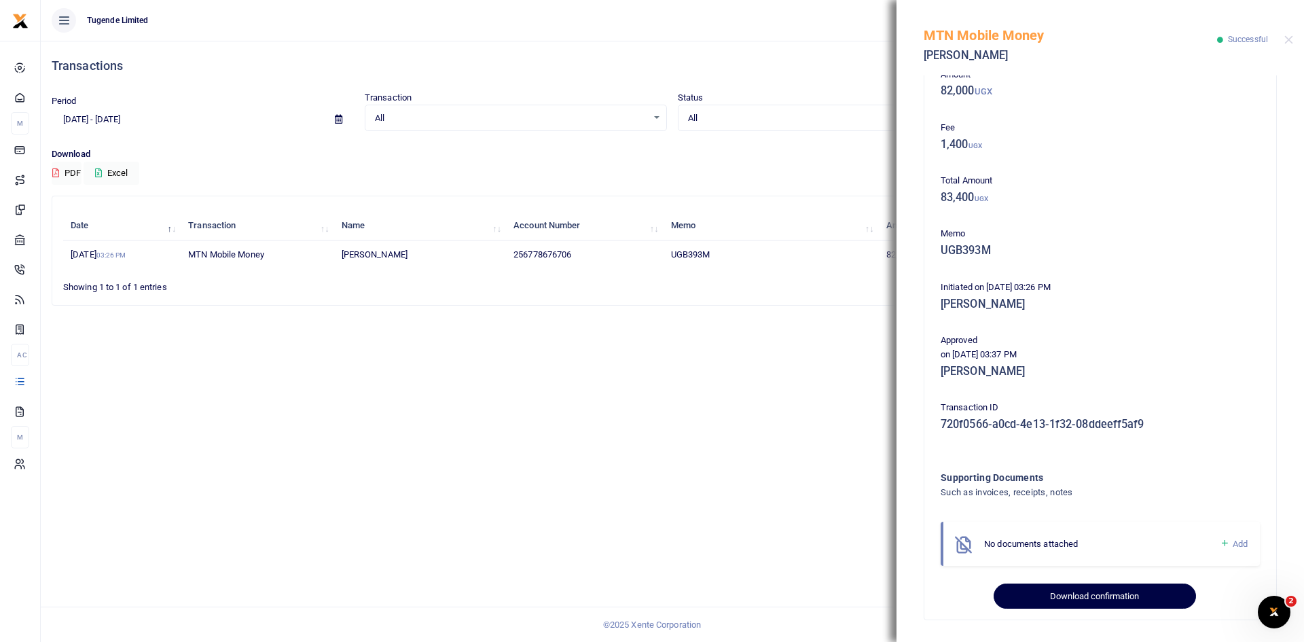 The image size is (1304, 642). I want to click on span: 2, so click(1291, 601).